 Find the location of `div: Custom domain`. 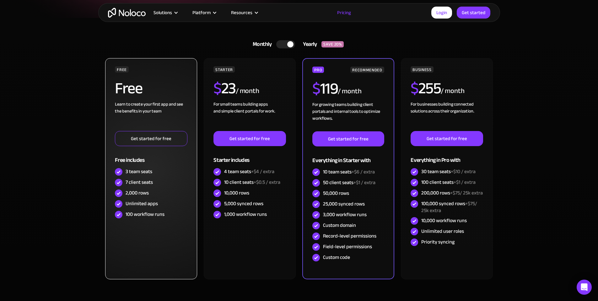

div: Custom domain is located at coordinates (339, 225).